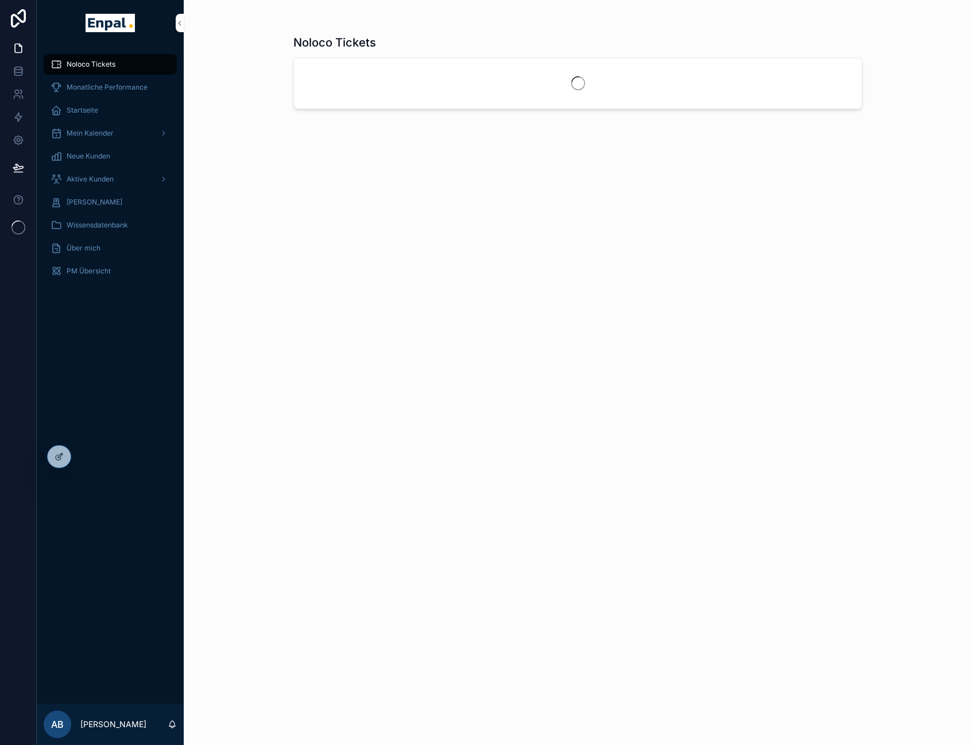 The height and width of the screenshot is (745, 972). Describe the element at coordinates (91, 64) in the screenshot. I see `span: Noloco Tickets` at that location.